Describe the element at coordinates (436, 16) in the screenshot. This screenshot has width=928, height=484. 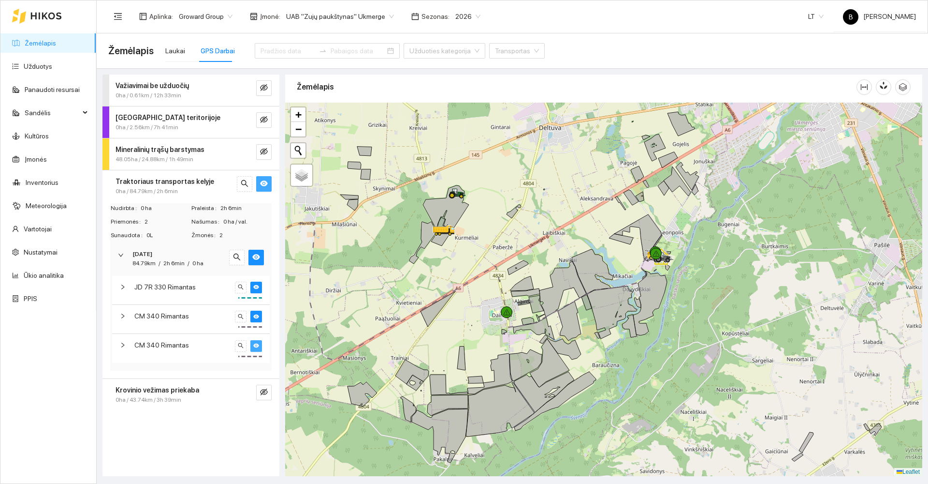
I see `span: Sezonas :` at that location.